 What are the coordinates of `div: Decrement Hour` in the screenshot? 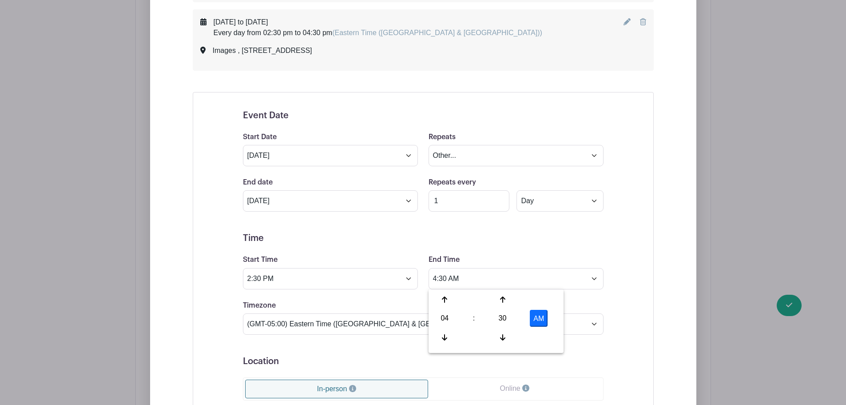 It's located at (445, 337).